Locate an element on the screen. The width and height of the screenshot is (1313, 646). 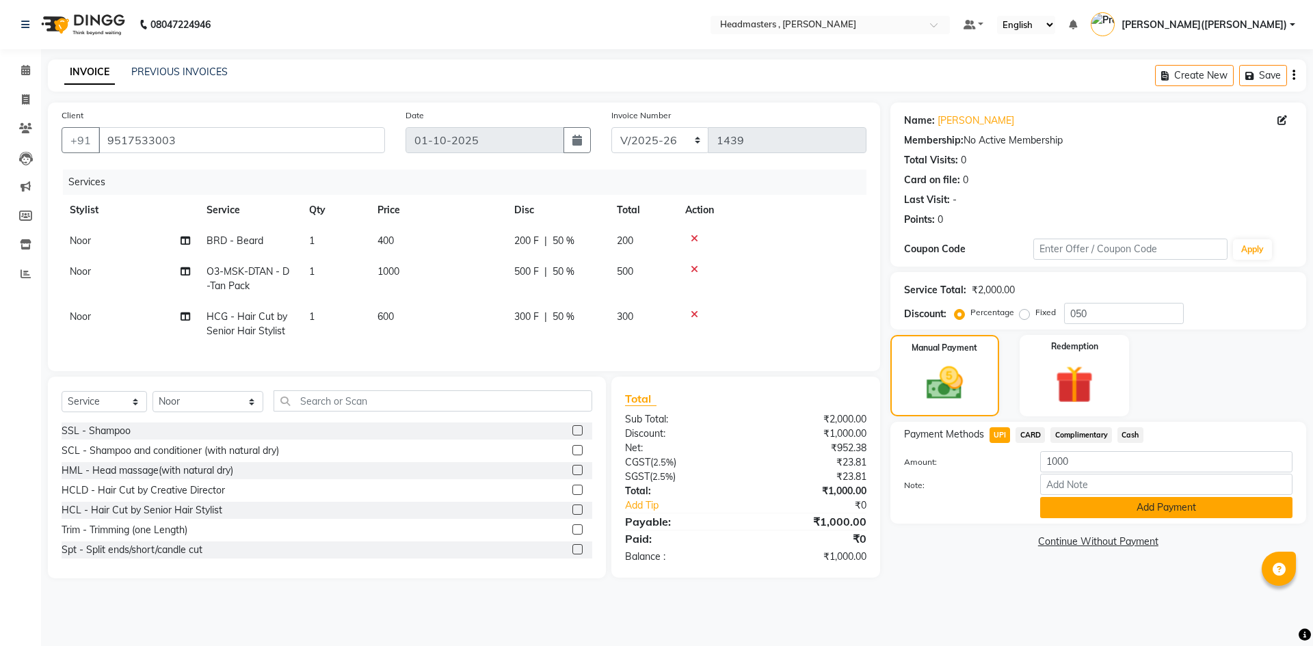
label: Redemption is located at coordinates (1074, 347).